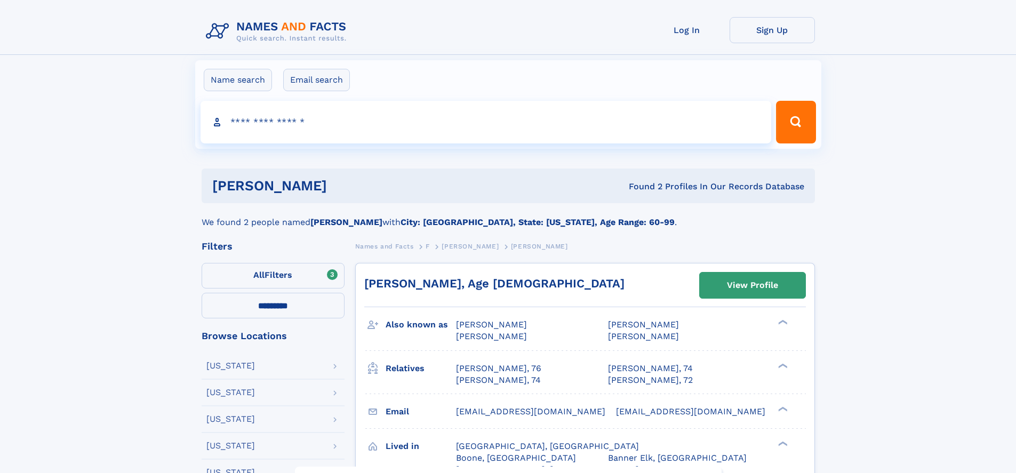 The width and height of the screenshot is (1016, 473). I want to click on label: Name search, so click(238, 80).